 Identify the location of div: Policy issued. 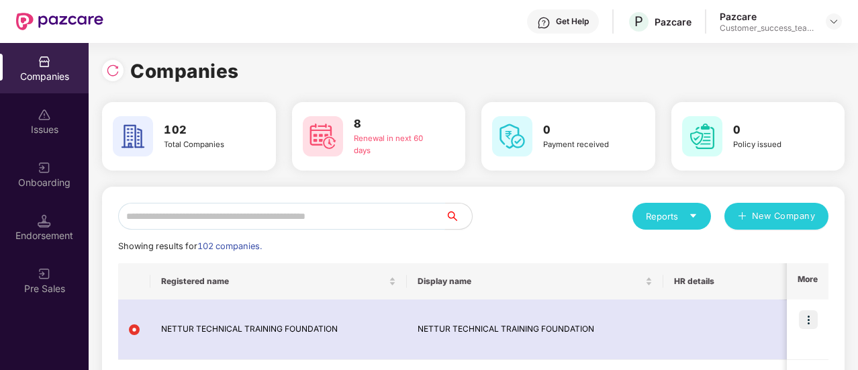
(775, 145).